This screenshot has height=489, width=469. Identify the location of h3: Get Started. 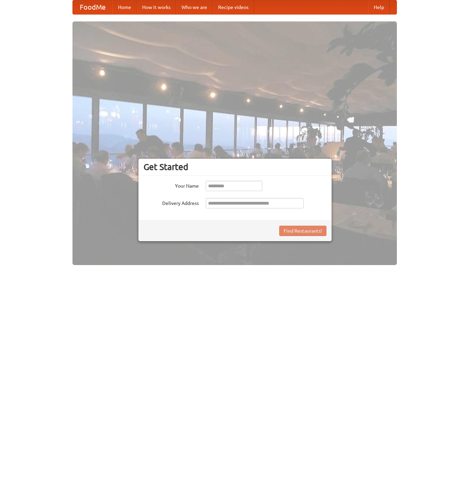
(235, 167).